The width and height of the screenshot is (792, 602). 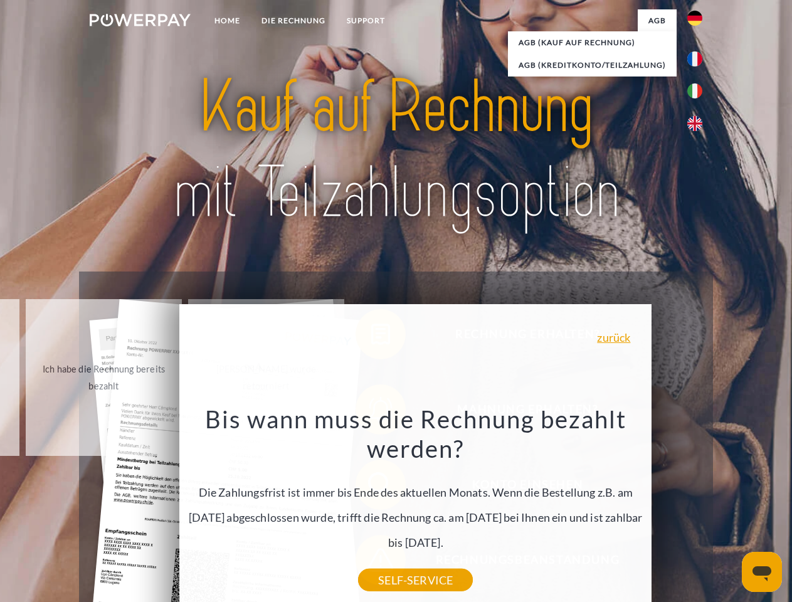 I want to click on a: AGB (Kauf auf Rechnung), so click(x=592, y=43).